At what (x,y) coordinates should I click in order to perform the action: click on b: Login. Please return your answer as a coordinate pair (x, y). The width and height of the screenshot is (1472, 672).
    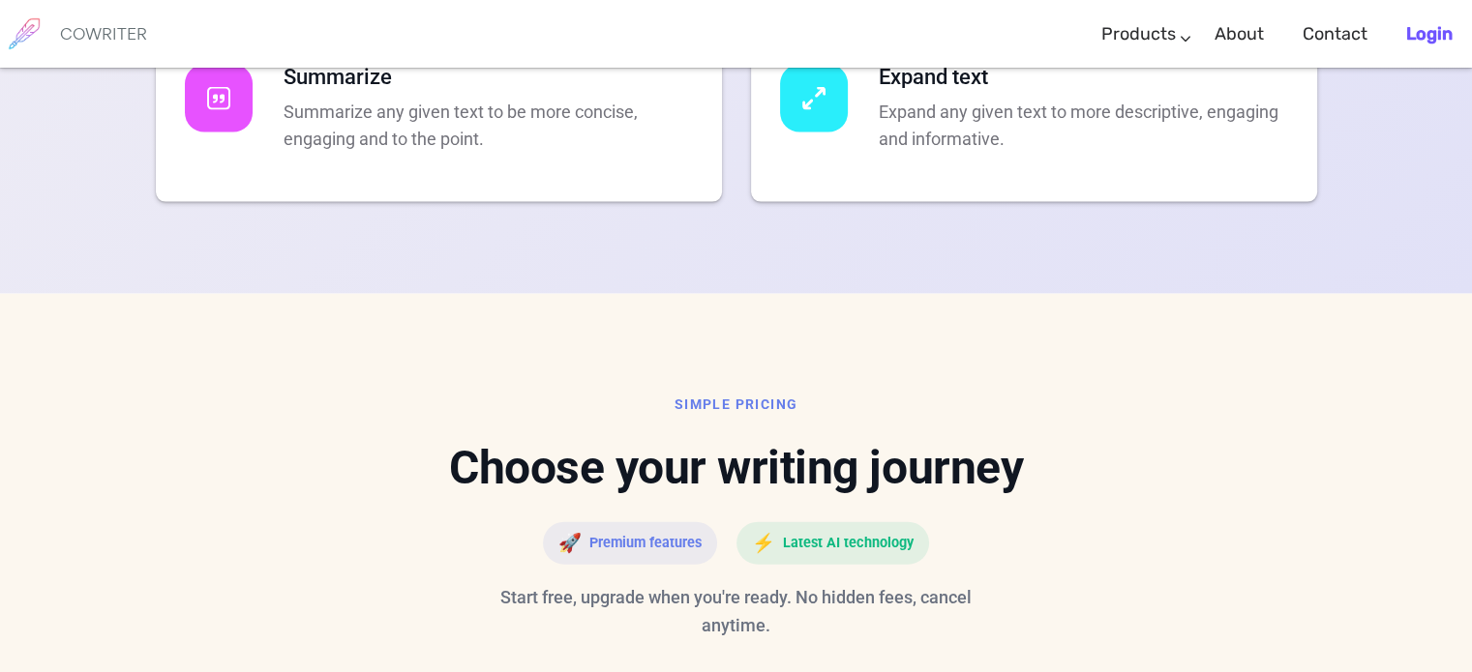
    Looking at the image, I should click on (1429, 34).